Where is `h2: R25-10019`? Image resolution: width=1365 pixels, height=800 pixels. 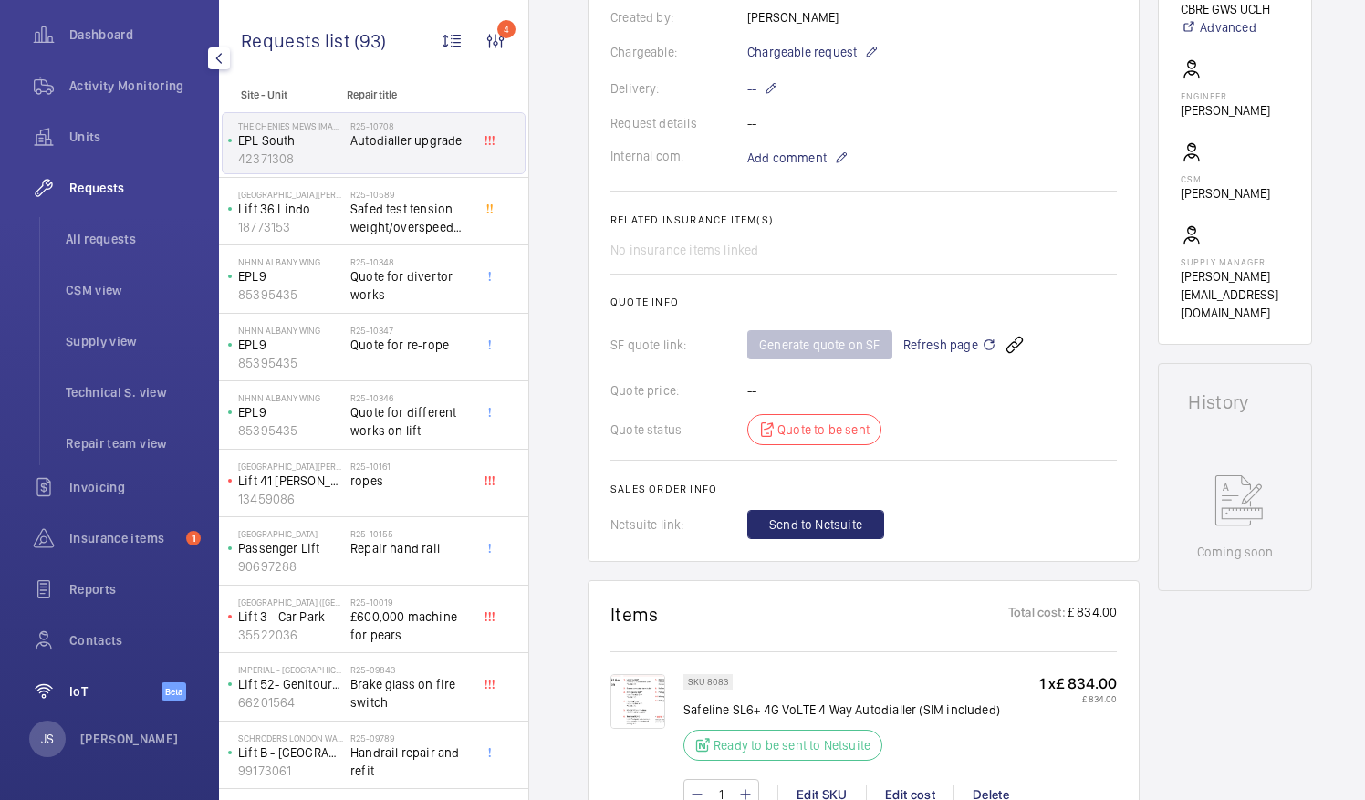 h2: R25-10019 is located at coordinates (411, 602).